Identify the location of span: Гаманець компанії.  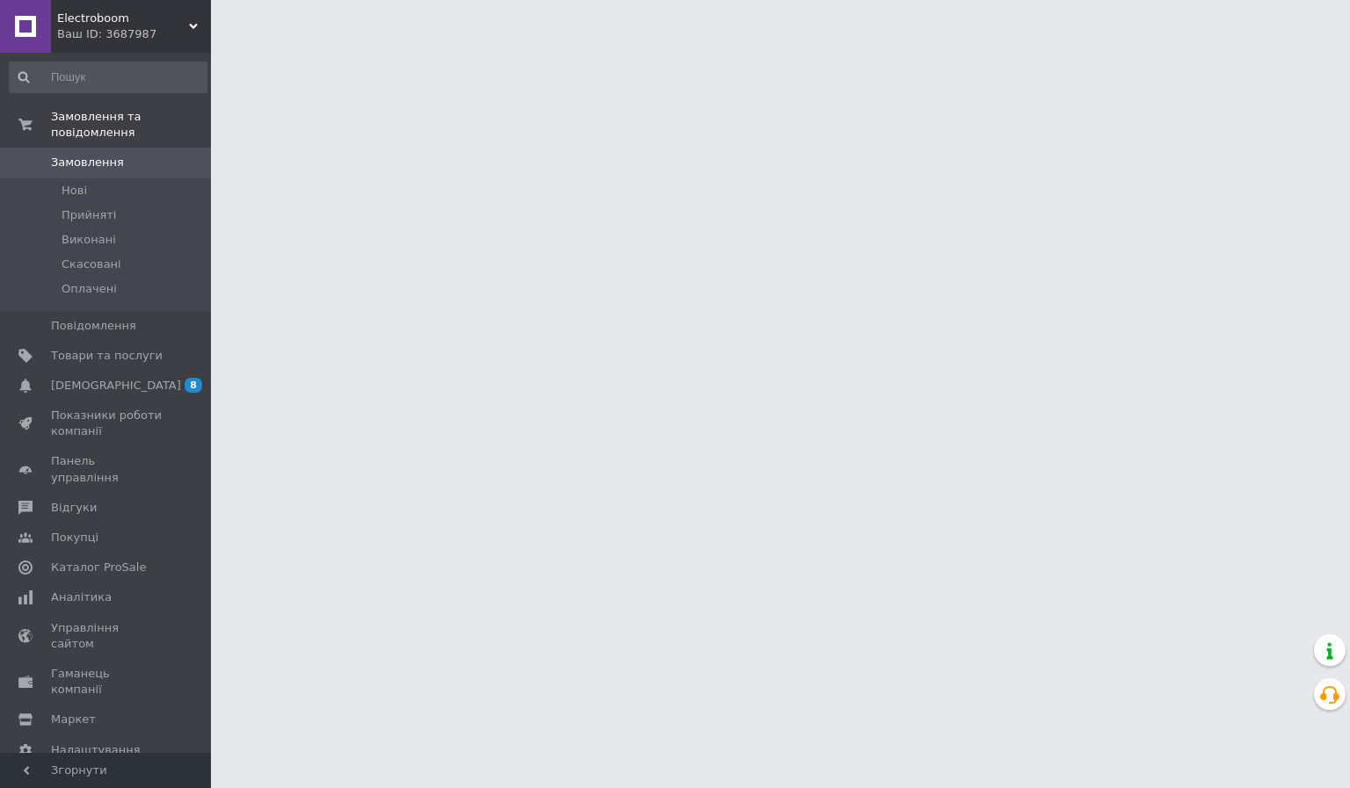
(106, 682).